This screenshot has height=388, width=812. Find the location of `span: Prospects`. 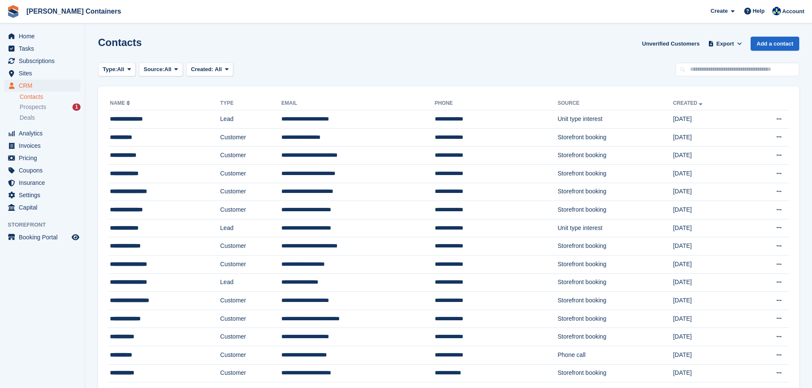

span: Prospects is located at coordinates (33, 107).